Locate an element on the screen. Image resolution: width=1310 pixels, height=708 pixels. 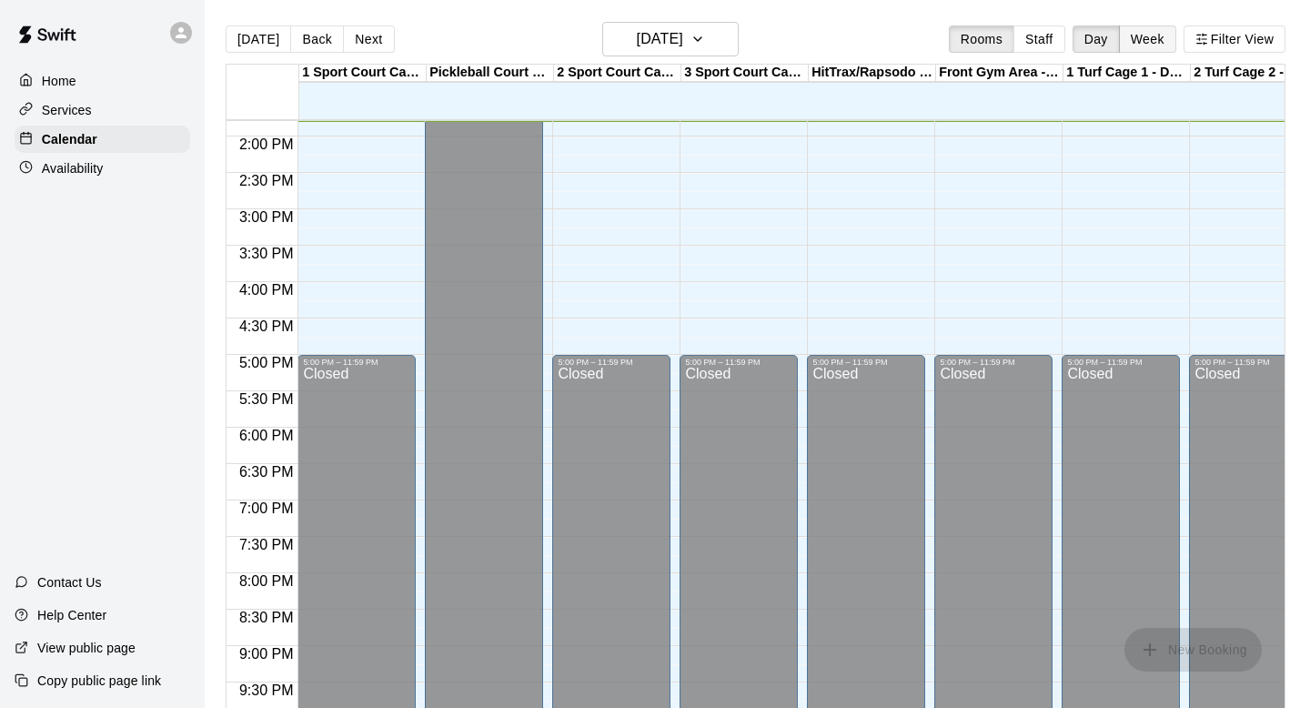
a: Services is located at coordinates (102, 110).